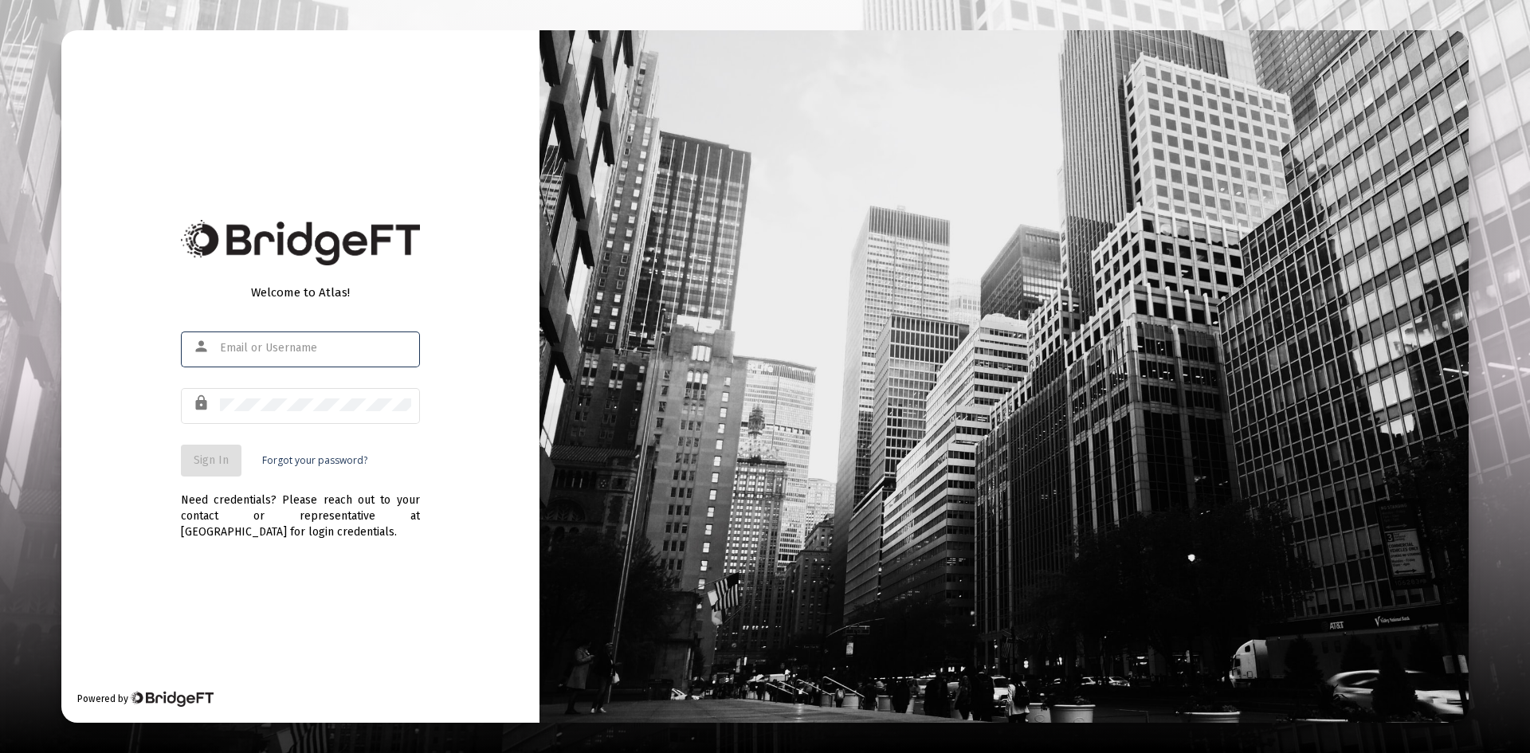  What do you see at coordinates (315, 461) in the screenshot?
I see `a: Forgot your password?` at bounding box center [315, 461].